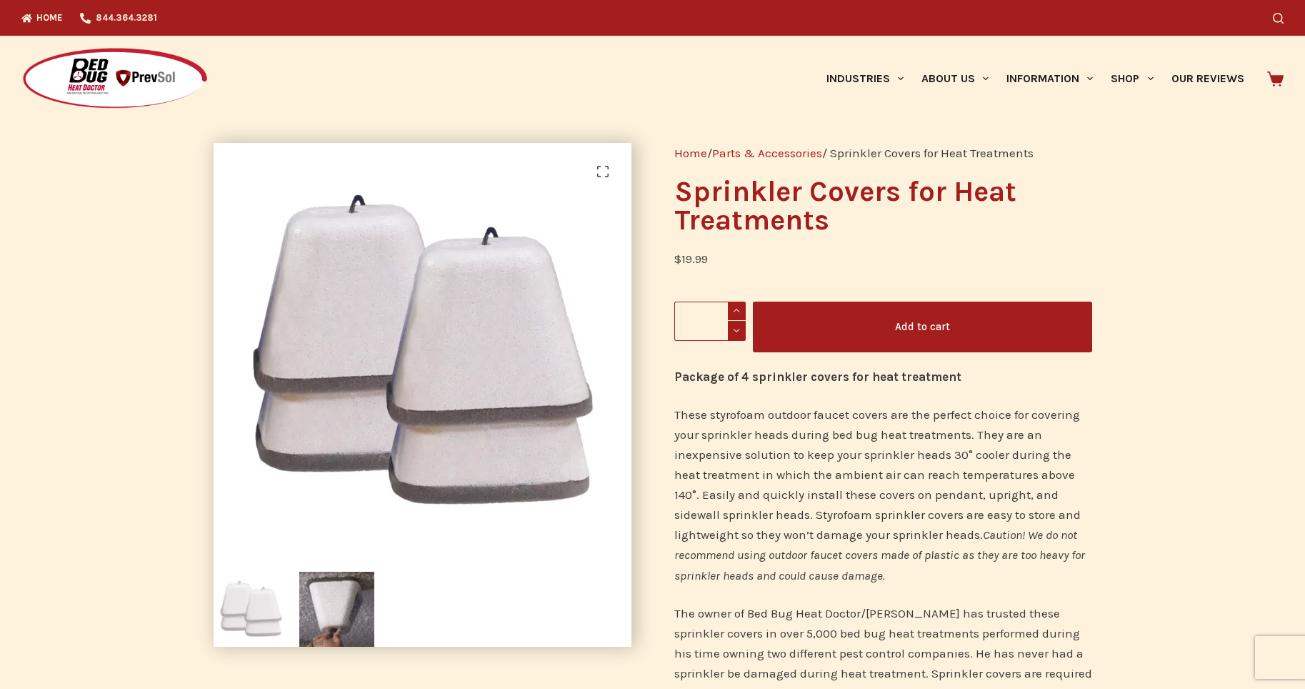 This screenshot has height=689, width=1305. What do you see at coordinates (422, 351) in the screenshot?
I see `a: Four styrofoam sprinkler head covers` at bounding box center [422, 351].